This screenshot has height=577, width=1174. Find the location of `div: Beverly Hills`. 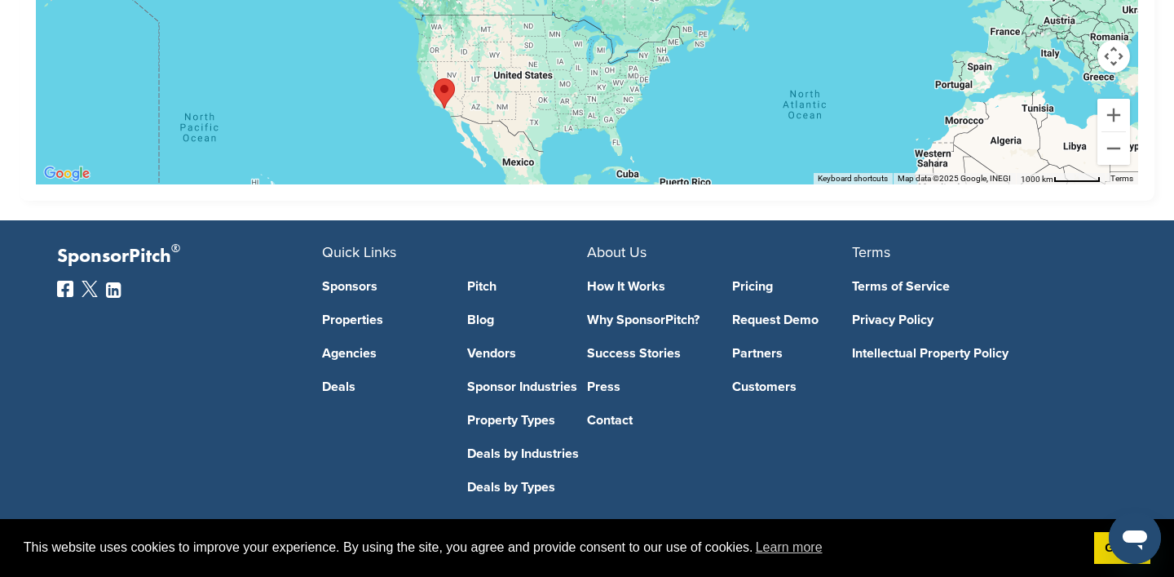

div: Beverly Hills is located at coordinates (444, 93).